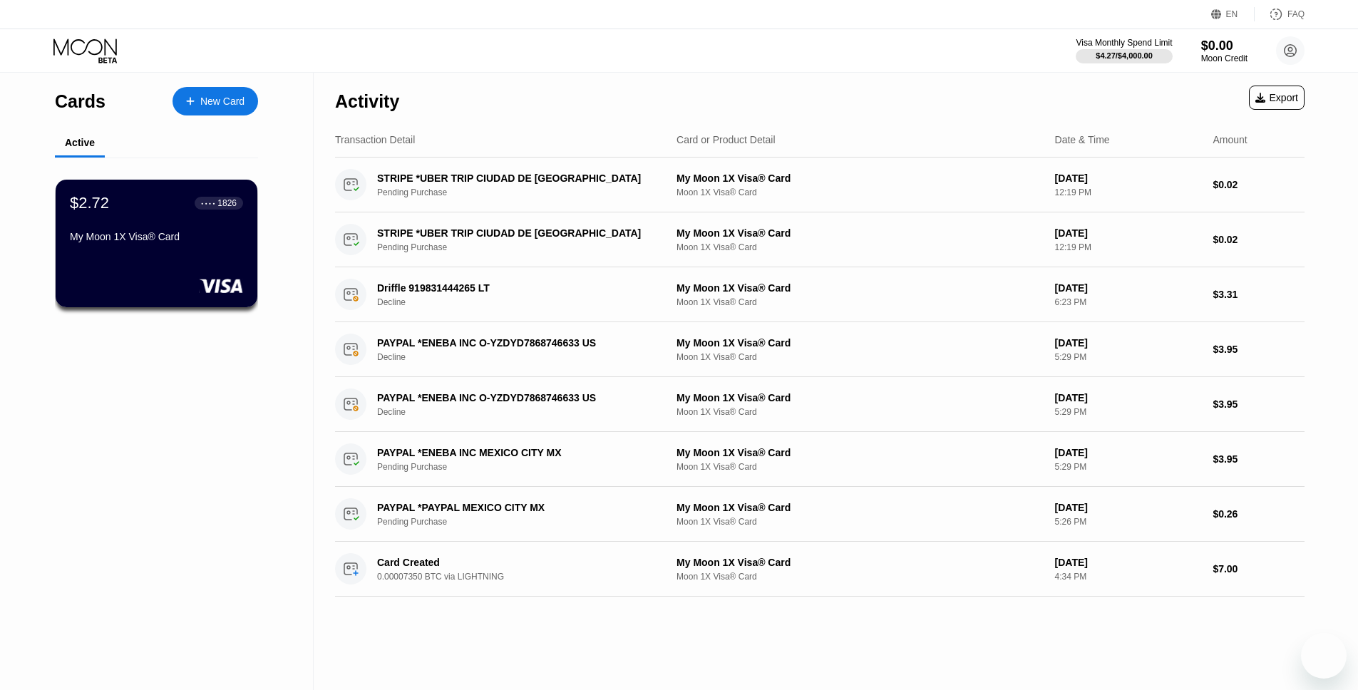  Describe the element at coordinates (367, 101) in the screenshot. I see `div: Activity` at that location.